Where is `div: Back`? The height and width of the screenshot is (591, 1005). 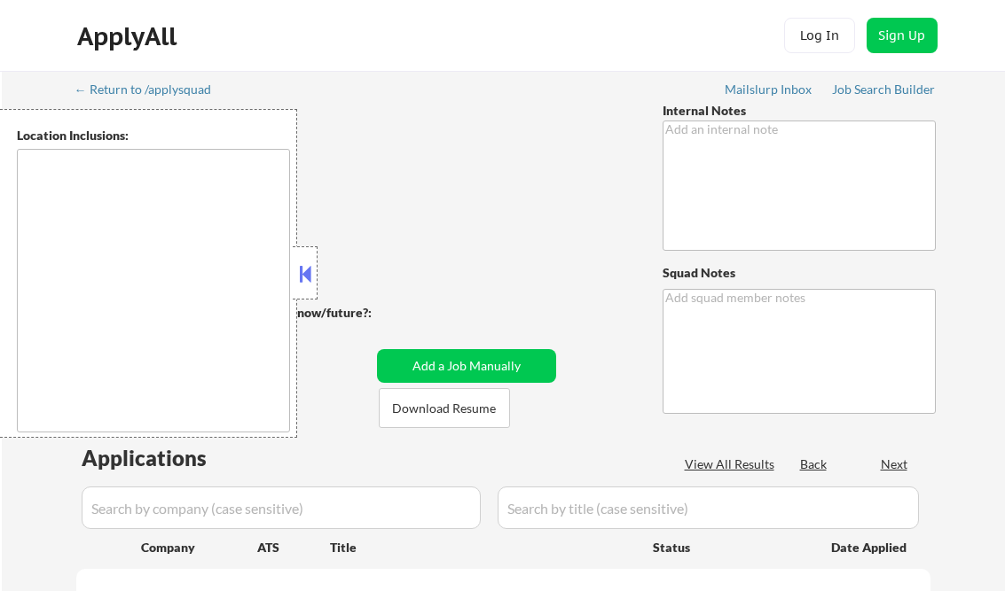
div: Back is located at coordinates (814, 465).